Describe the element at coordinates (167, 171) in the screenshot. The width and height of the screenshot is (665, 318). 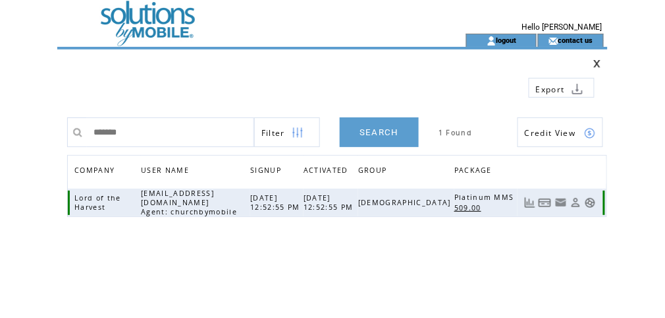
I see `span: USER NAME` at that location.